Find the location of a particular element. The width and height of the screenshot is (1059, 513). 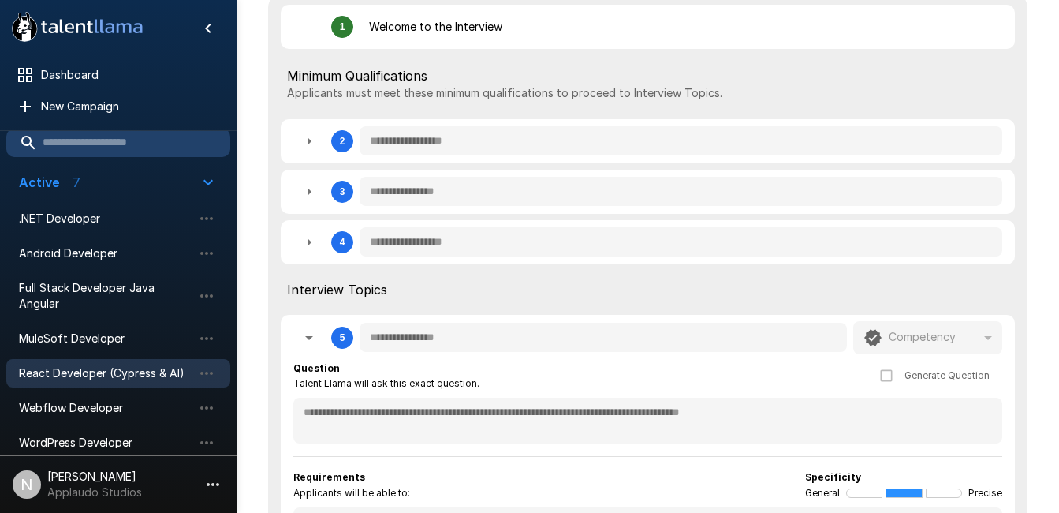

div: 5 is located at coordinates (342, 338).